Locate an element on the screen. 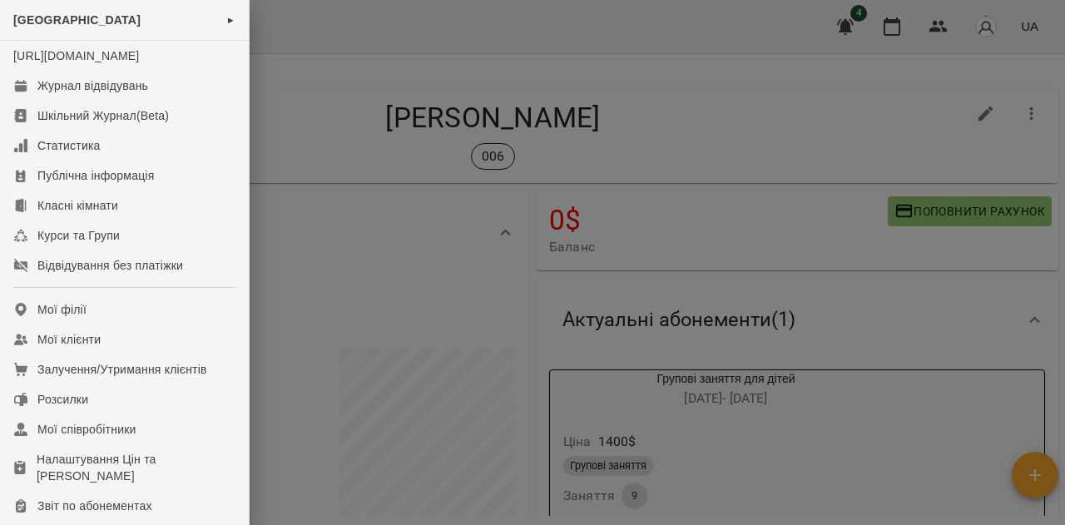 The image size is (1065, 525). div: Мої філії is located at coordinates (62, 310).